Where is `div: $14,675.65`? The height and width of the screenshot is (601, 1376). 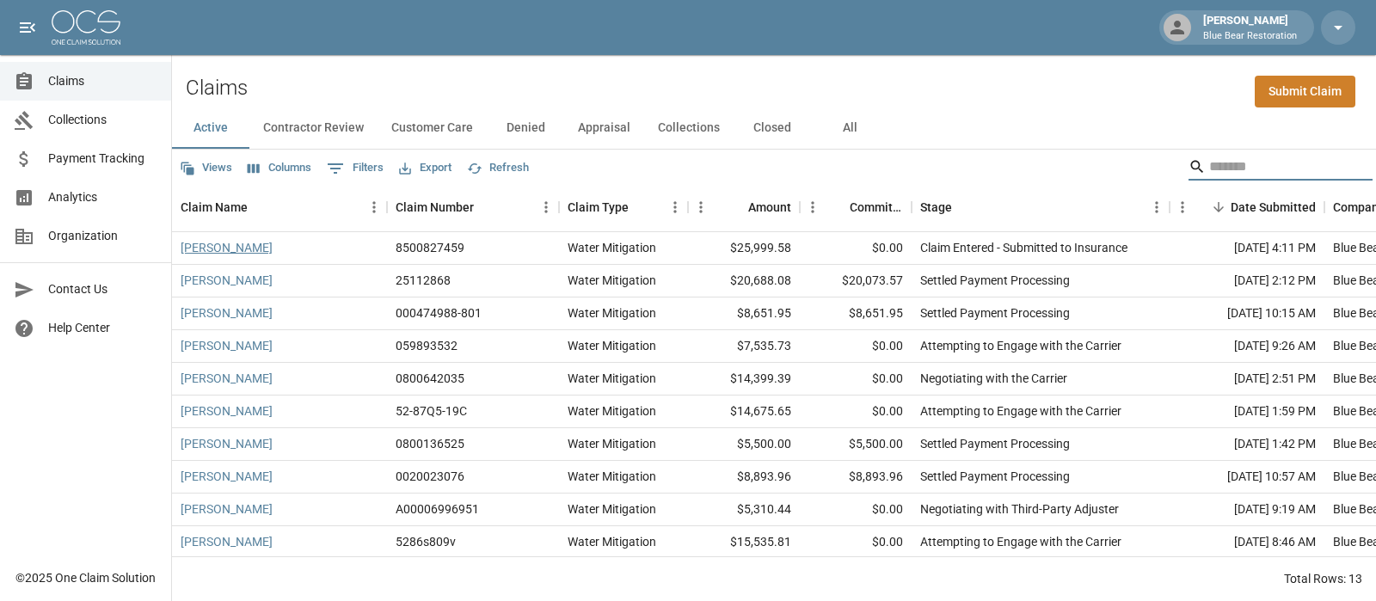 div: $14,675.65 is located at coordinates (744, 412).